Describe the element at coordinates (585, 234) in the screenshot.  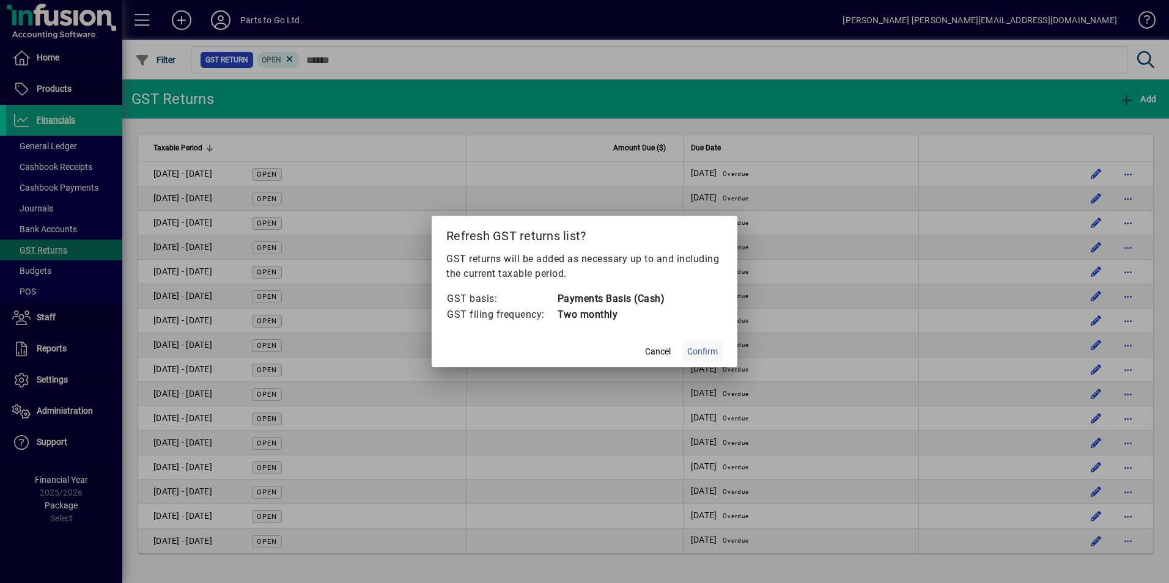
I see `h2: Refresh GST returns list?` at that location.